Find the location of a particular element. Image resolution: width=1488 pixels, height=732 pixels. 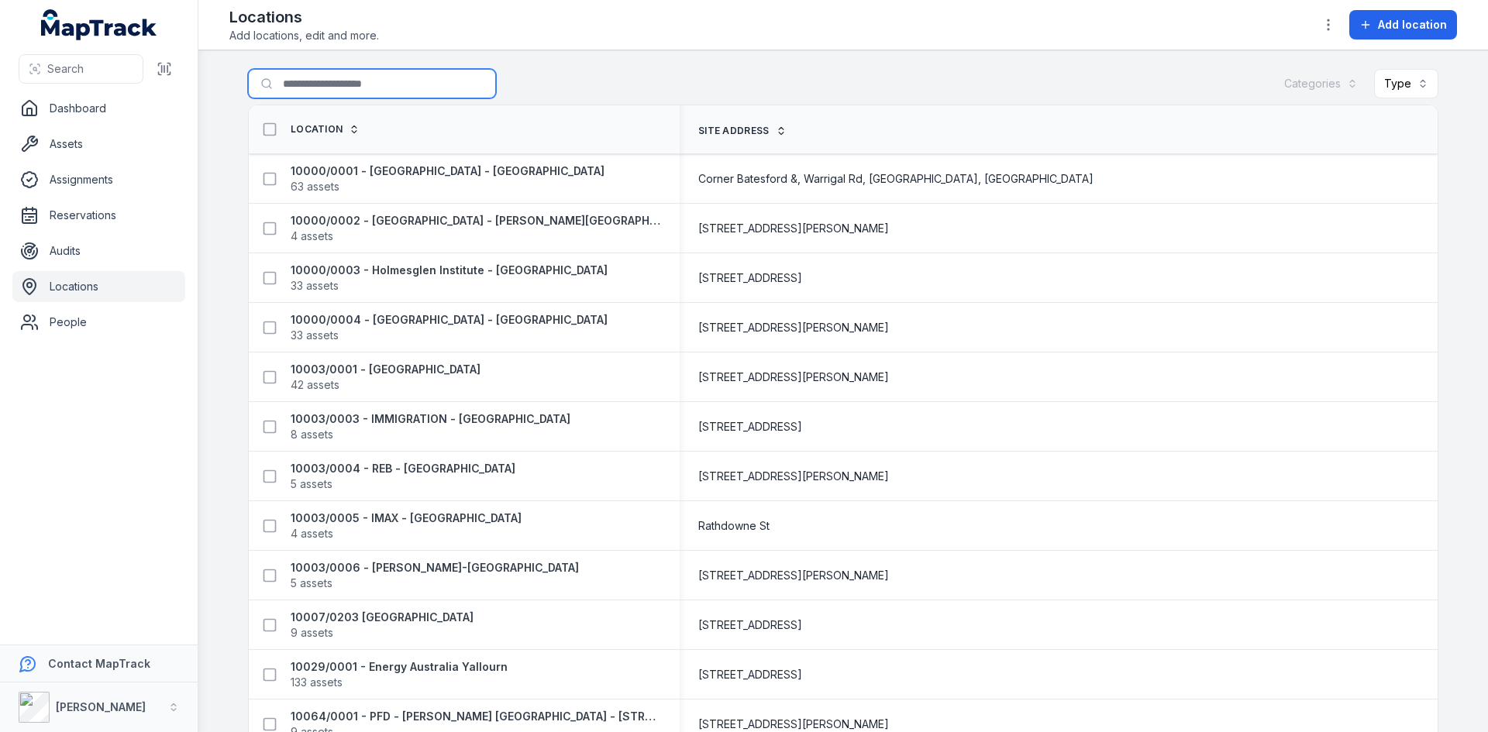

span: 63 assets is located at coordinates (315, 187).